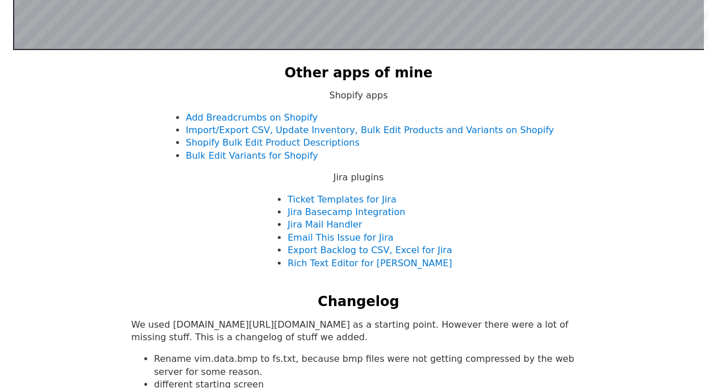 The image size is (717, 388). I want to click on a: Email This Issue for Jira, so click(340, 237).